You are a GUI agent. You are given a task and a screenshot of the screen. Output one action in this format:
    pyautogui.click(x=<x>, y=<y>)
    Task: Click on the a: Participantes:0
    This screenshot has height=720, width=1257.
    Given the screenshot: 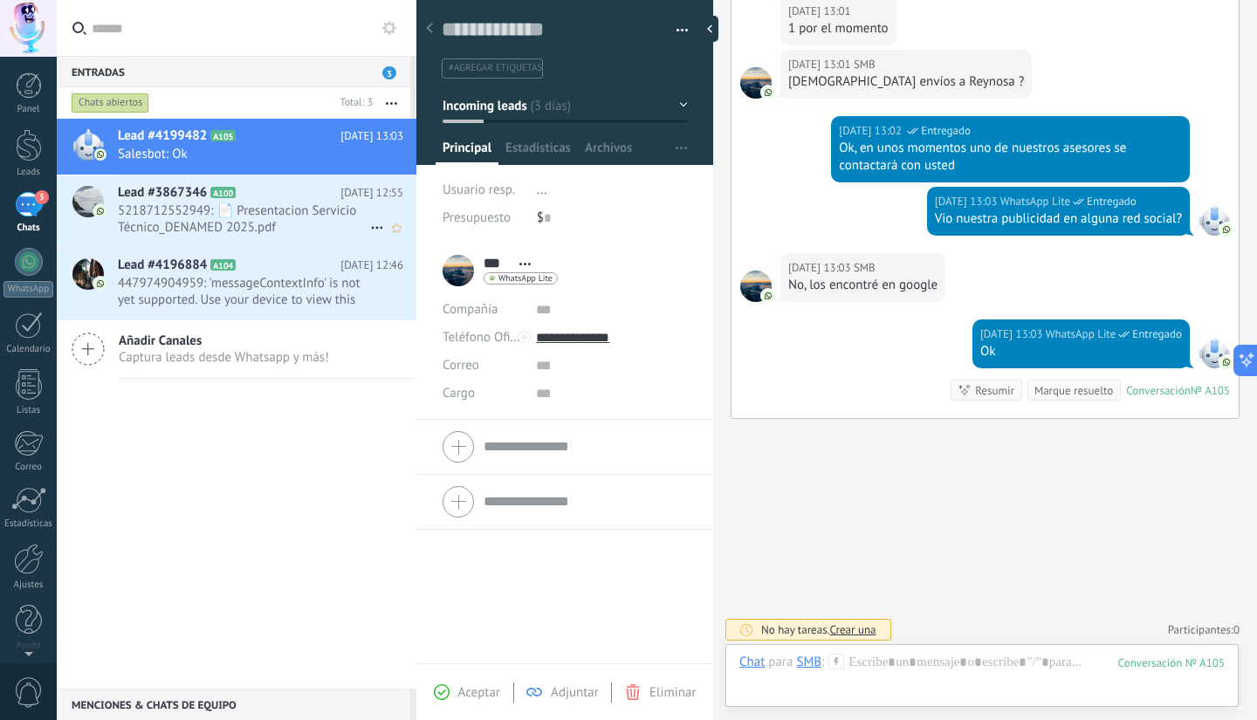 What is the action you would take?
    pyautogui.click(x=1204, y=629)
    